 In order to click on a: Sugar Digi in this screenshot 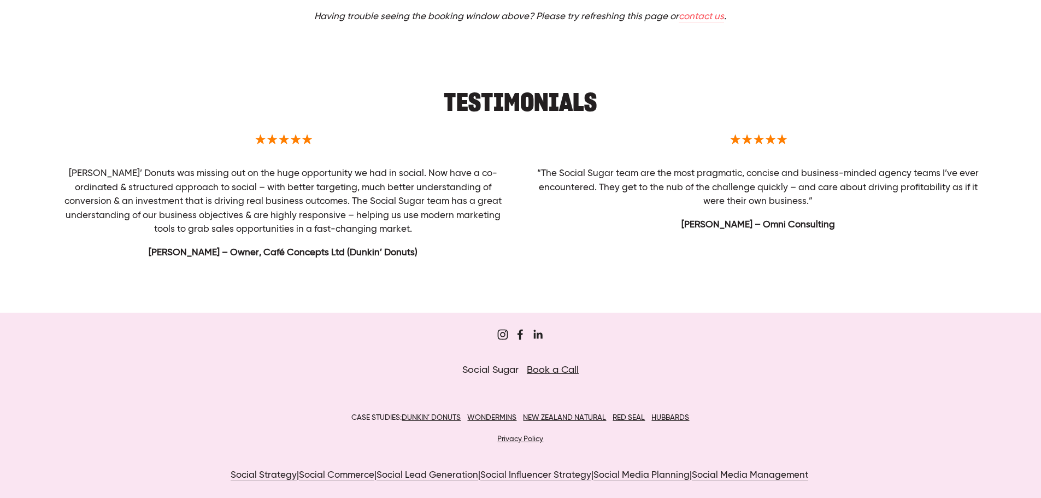, I will do `click(520, 334)`.